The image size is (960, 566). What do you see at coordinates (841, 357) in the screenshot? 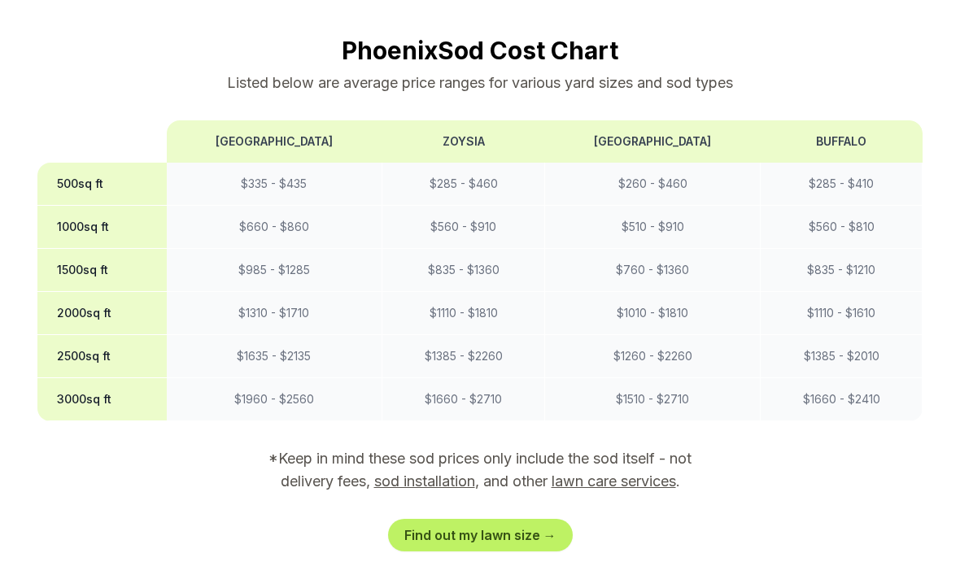
I see `td: $ 1385 - $ 2010` at bounding box center [841, 357].